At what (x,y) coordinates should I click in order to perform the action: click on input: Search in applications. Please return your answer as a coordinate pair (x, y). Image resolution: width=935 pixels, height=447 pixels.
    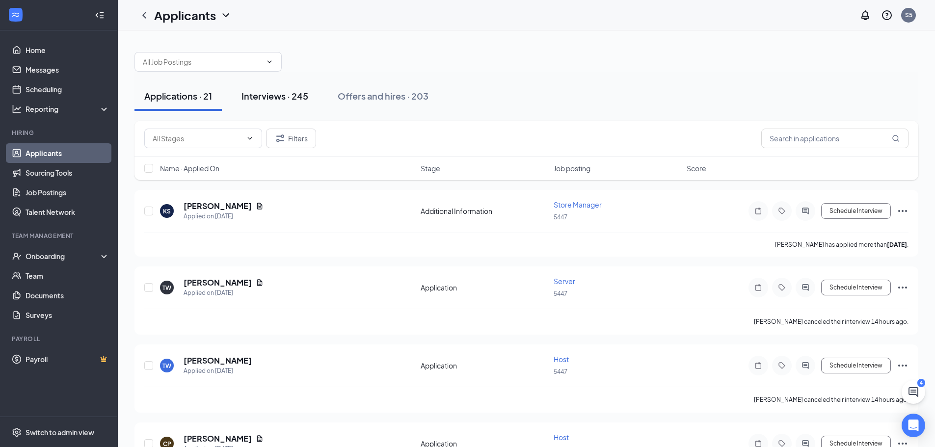
    Looking at the image, I should click on (835, 138).